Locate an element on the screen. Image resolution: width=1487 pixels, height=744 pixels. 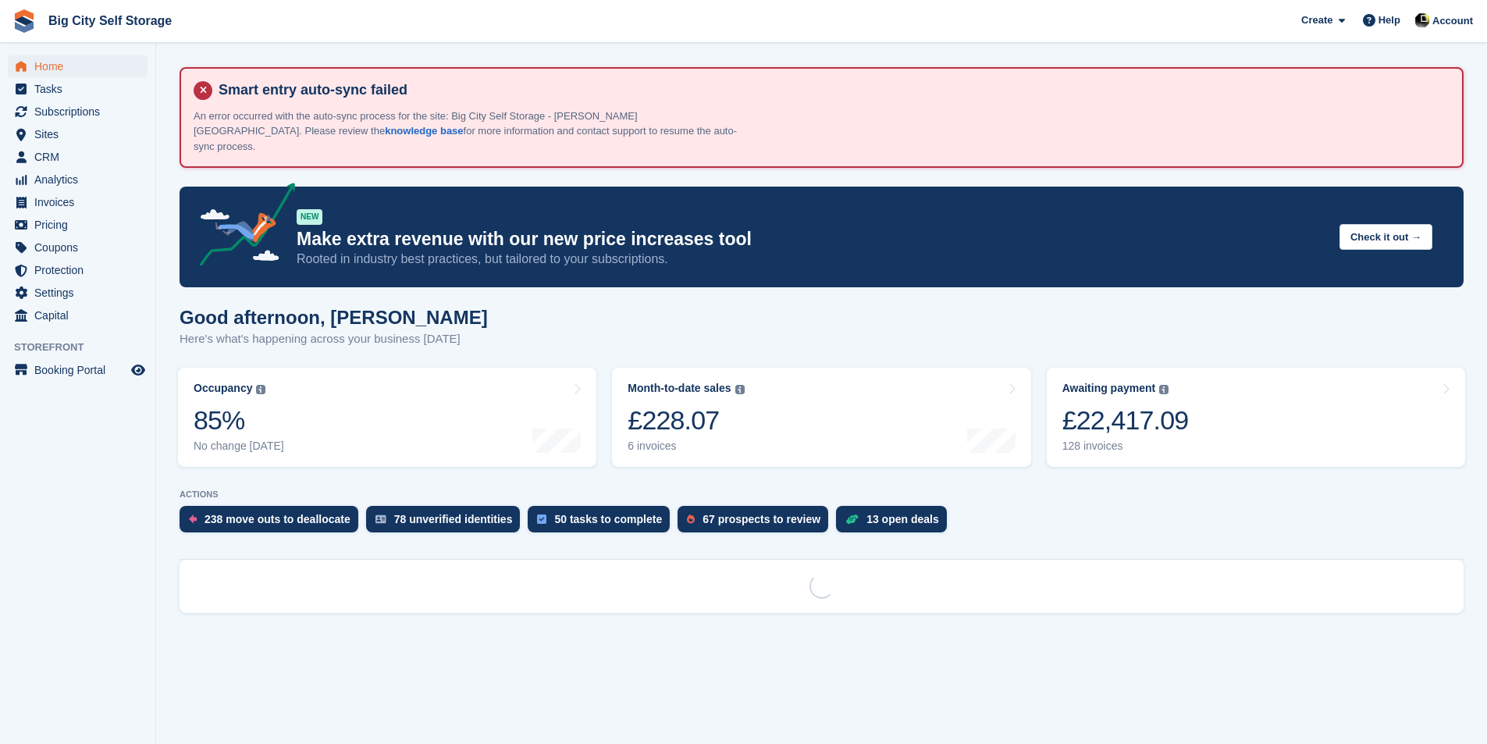
a: Preview store is located at coordinates (138, 370).